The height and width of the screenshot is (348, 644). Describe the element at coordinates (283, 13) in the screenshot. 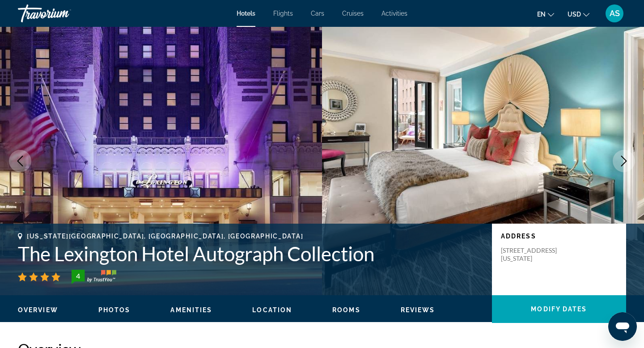

I see `span: Flights` at that location.